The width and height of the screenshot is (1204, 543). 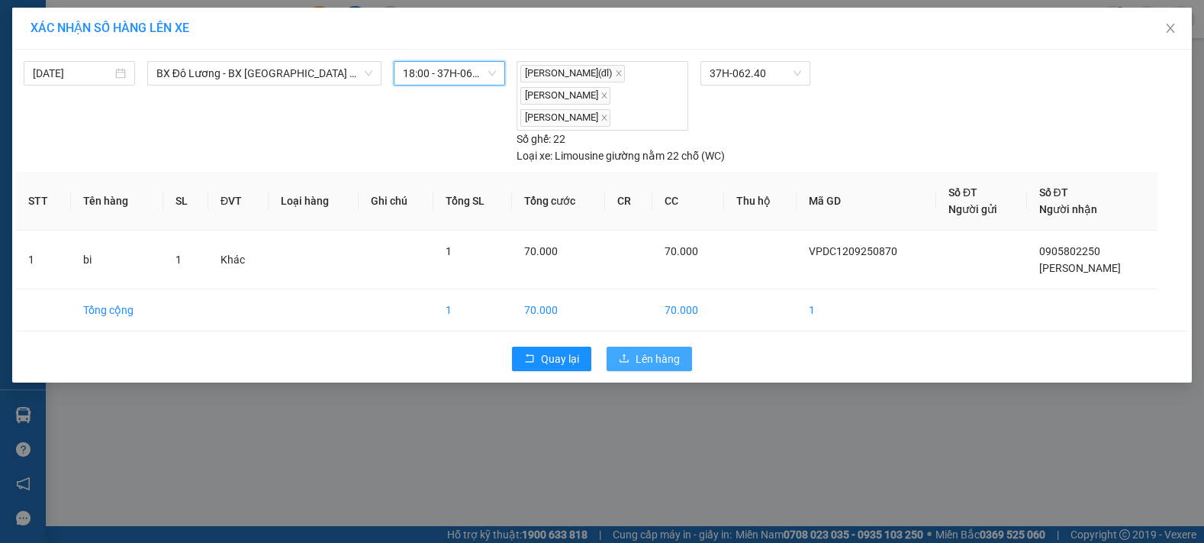 What do you see at coordinates (541, 139) in the screenshot?
I see `div: 22` at bounding box center [541, 139].